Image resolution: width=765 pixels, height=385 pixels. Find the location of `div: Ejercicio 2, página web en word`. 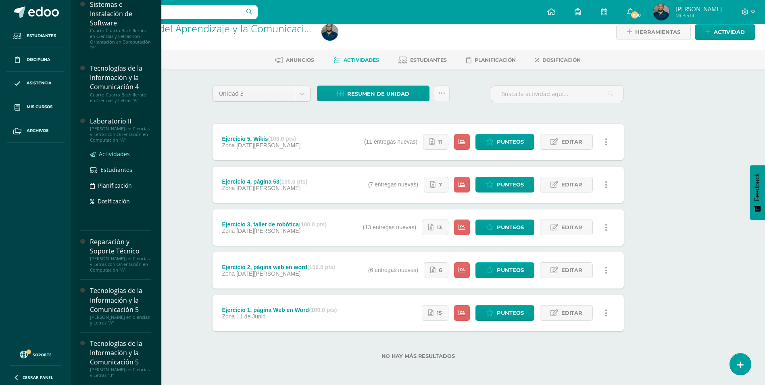

div: Ejercicio 2, página web en word is located at coordinates (278, 267).